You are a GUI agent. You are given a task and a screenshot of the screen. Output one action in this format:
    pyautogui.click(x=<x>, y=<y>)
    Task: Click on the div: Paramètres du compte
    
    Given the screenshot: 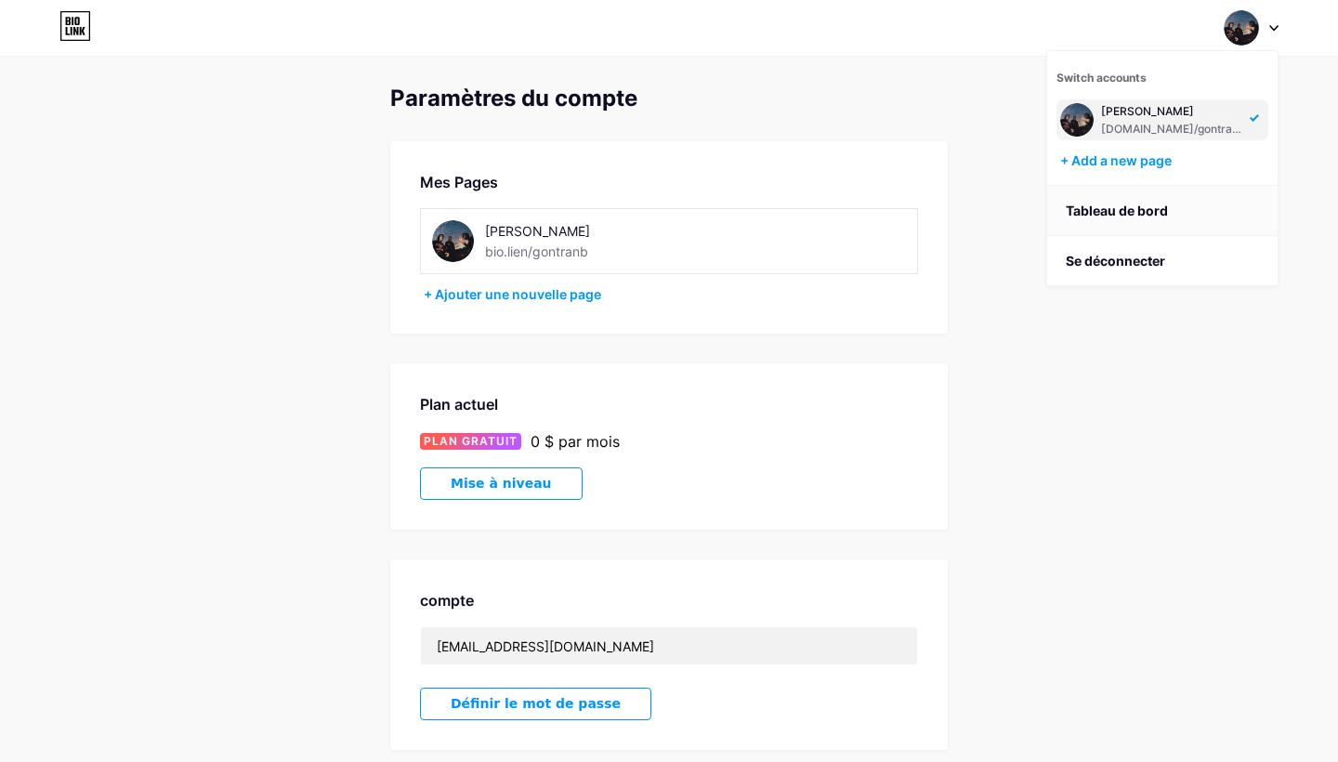 What is the action you would take?
    pyautogui.click(x=669, y=98)
    